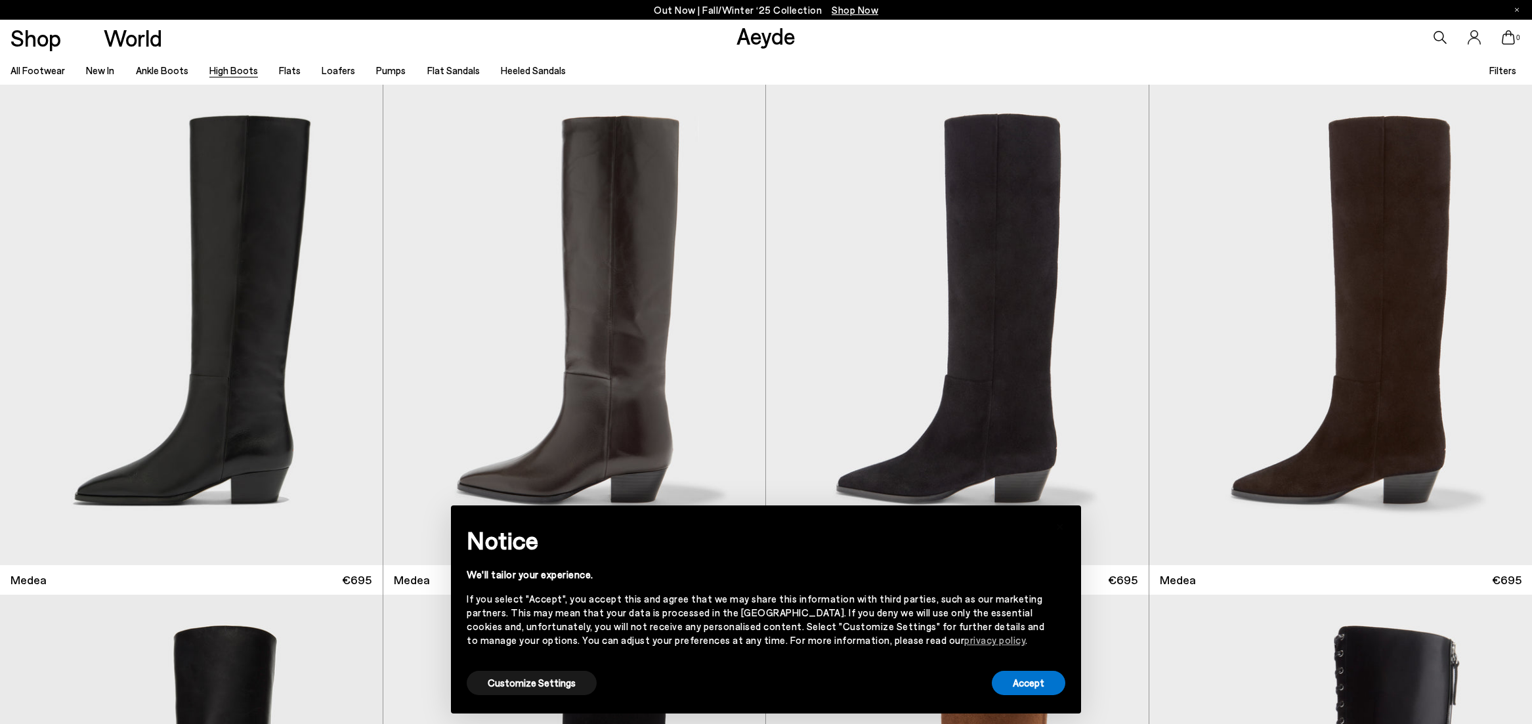  I want to click on button: Customize Settings, so click(532, 683).